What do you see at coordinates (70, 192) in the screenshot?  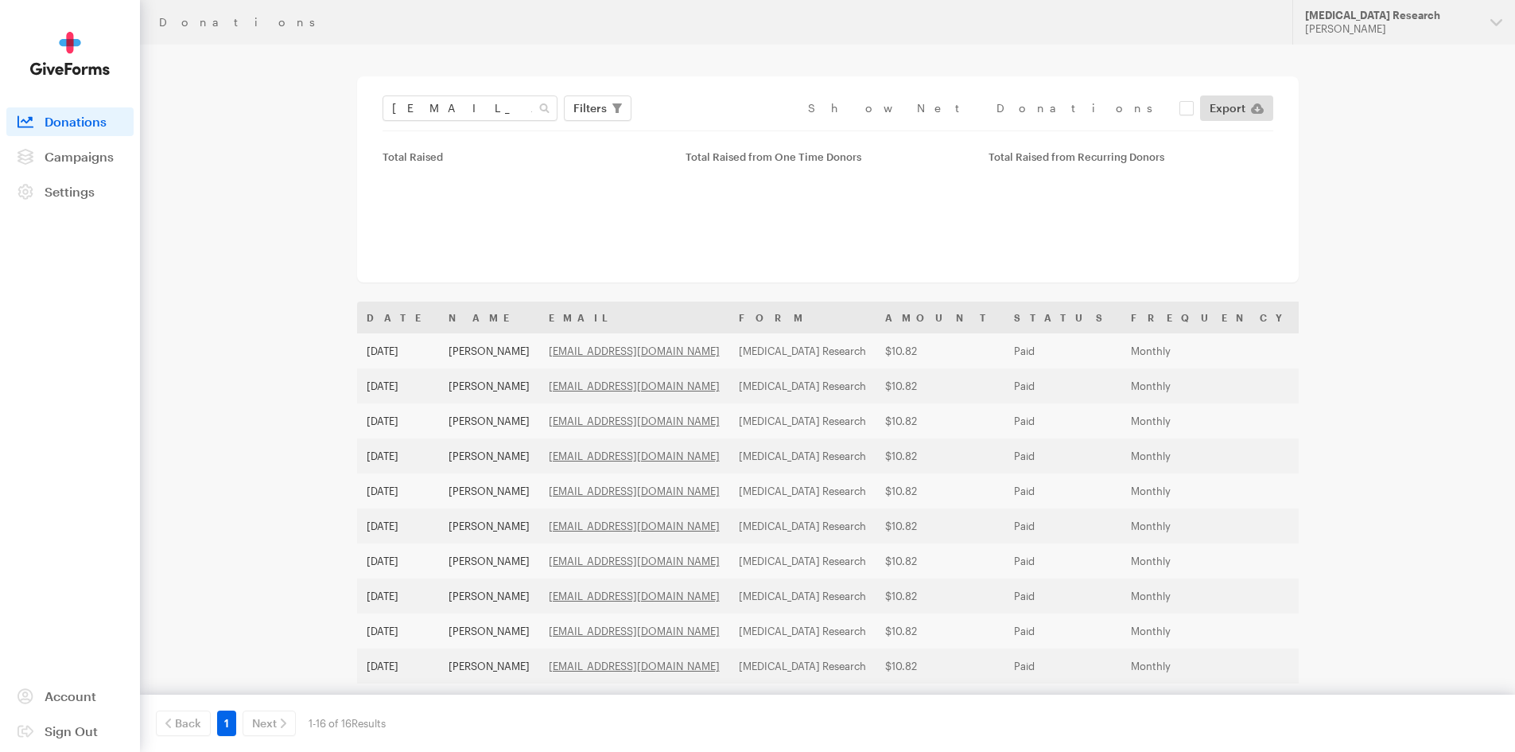 I see `a: Settings` at bounding box center [70, 192].